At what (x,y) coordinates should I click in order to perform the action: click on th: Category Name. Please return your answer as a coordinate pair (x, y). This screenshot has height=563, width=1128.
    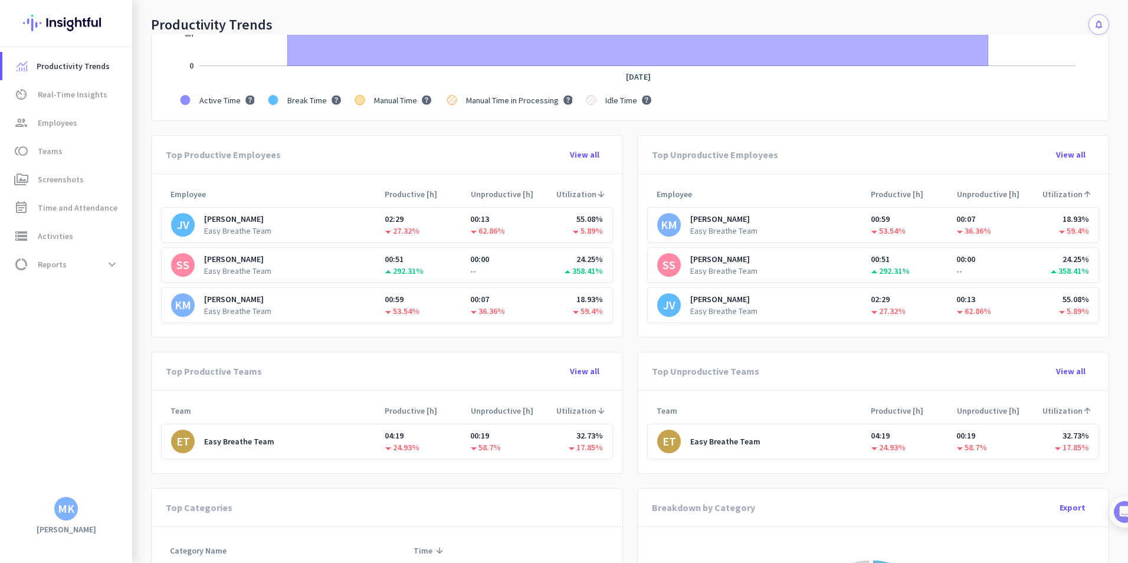
    Looking at the image, I should click on (283, 545).